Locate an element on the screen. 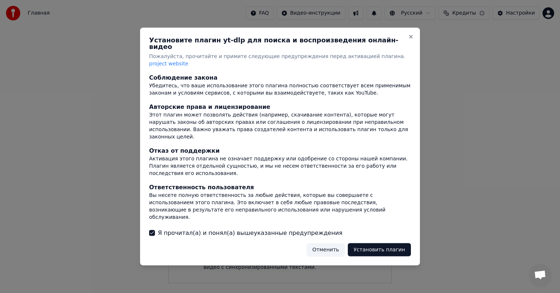 This screenshot has width=560, height=293. div: Ответственность пользователя is located at coordinates (280, 187).